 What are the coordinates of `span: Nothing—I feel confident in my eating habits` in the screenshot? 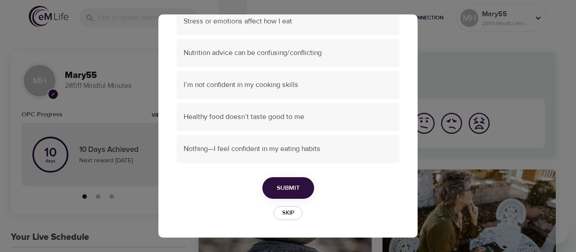 It's located at (288, 149).